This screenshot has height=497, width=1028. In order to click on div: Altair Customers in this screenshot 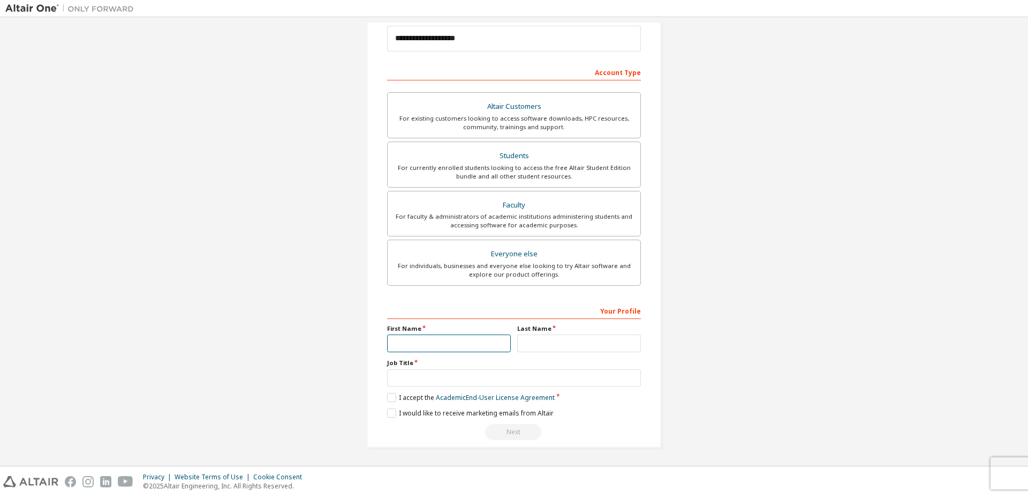, I will do `click(514, 107)`.